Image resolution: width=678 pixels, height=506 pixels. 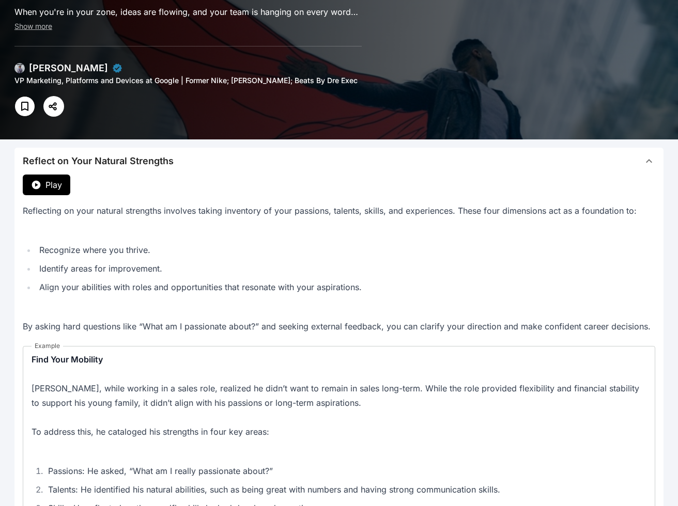 I want to click on button: Reflect on Your Natural Strengths, so click(x=339, y=161).